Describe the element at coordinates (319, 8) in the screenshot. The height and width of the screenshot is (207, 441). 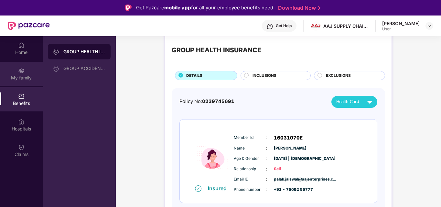
I see `img: Stroke` at that location.